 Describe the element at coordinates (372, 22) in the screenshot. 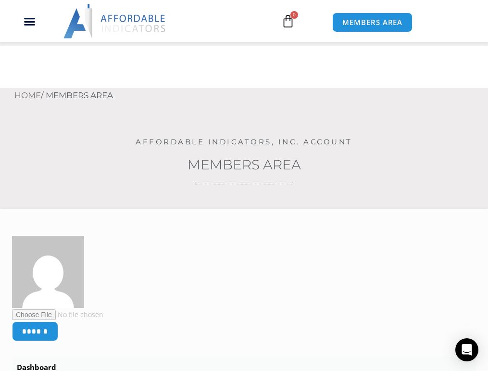

I see `span: MEMBERS AREA` at that location.